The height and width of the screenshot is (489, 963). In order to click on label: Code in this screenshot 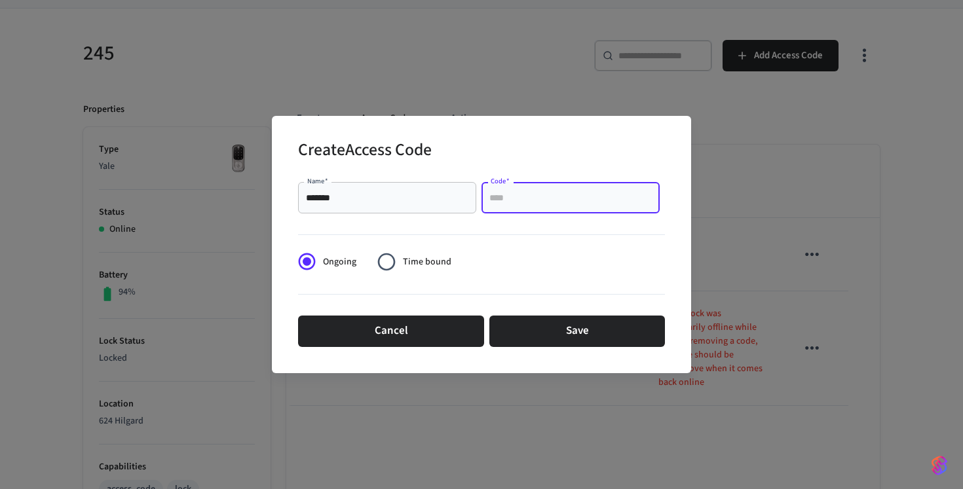, I will do `click(500, 181)`.